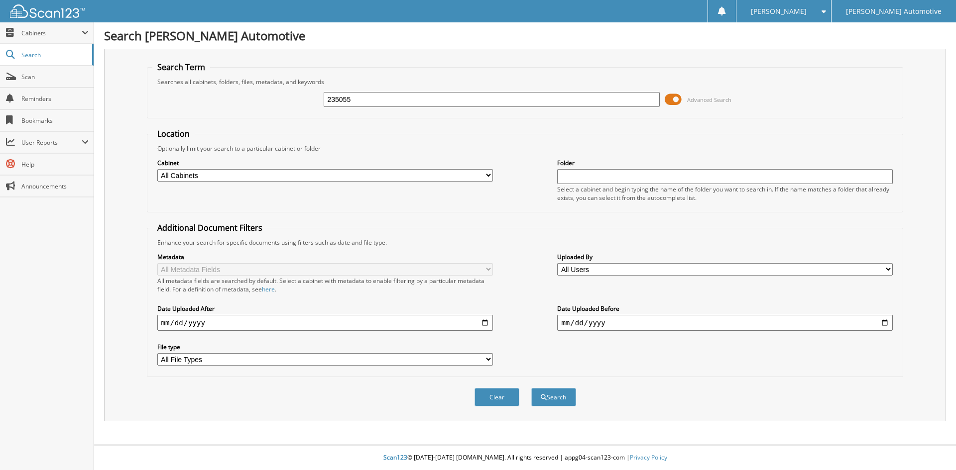  I want to click on a: here, so click(268, 289).